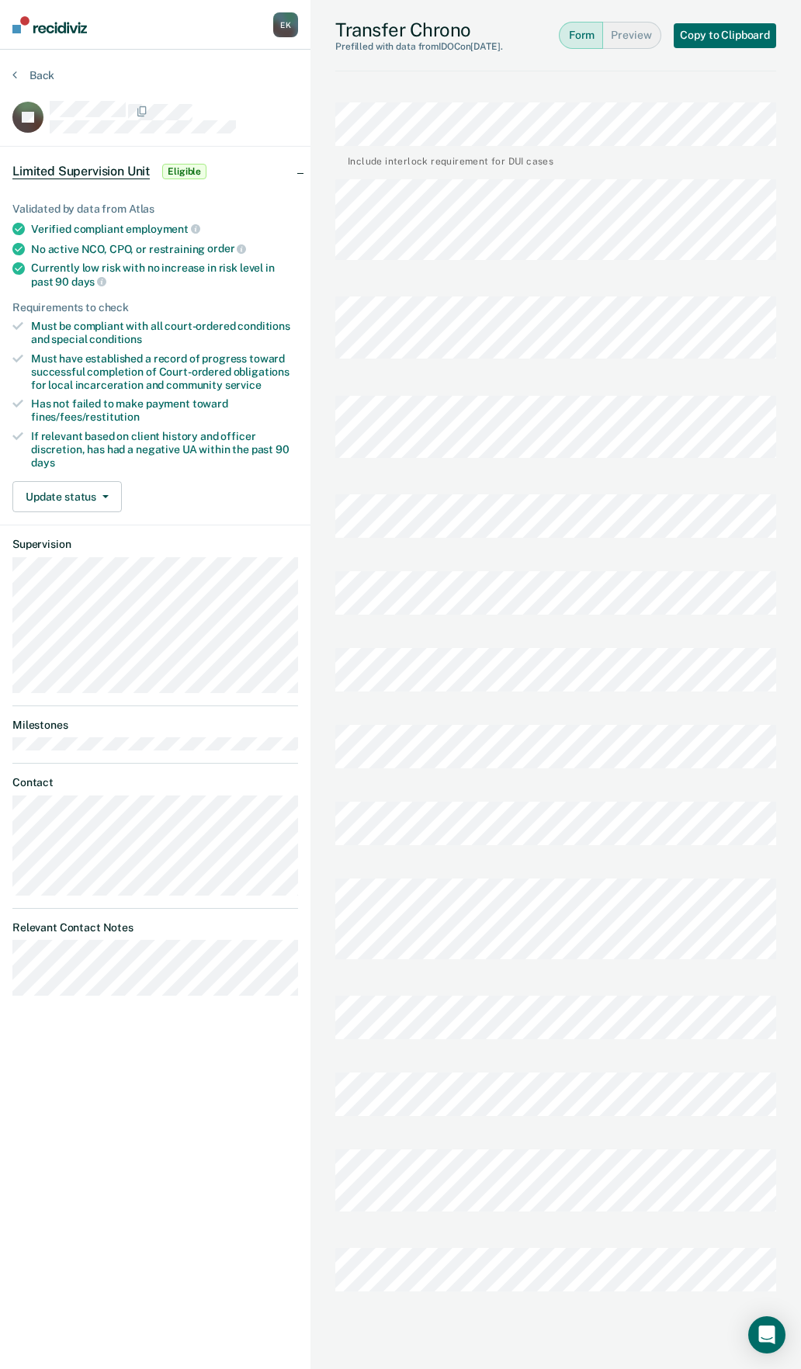 This screenshot has height=1369, width=801. Describe the element at coordinates (165, 372) in the screenshot. I see `div: Must have established a record of progress toward successful completion of Court-ordered obligati...` at that location.